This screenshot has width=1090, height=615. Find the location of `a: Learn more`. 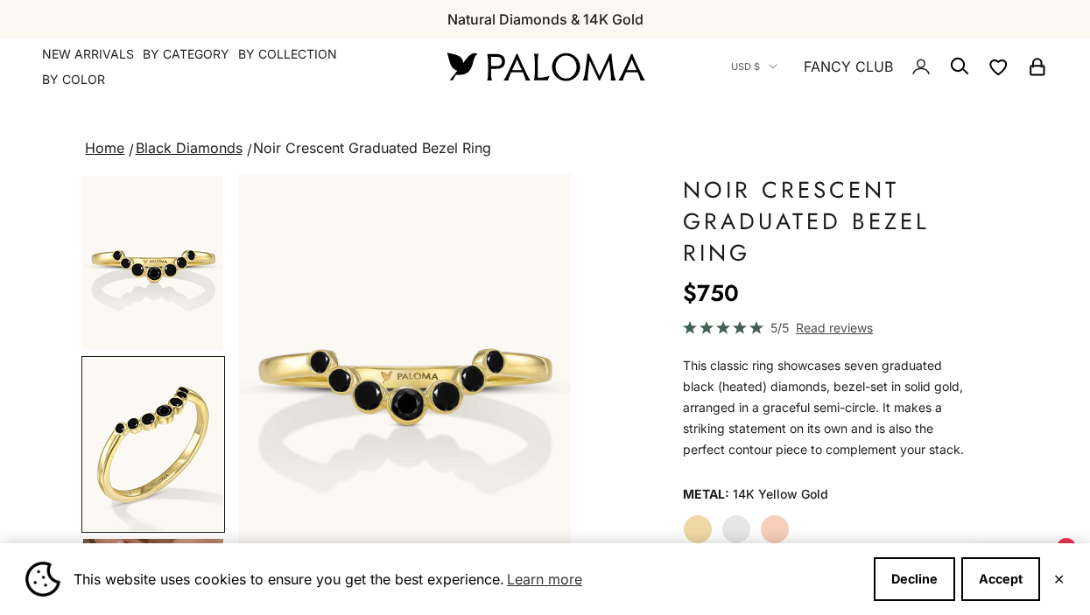

a: Learn more is located at coordinates (545, 580).